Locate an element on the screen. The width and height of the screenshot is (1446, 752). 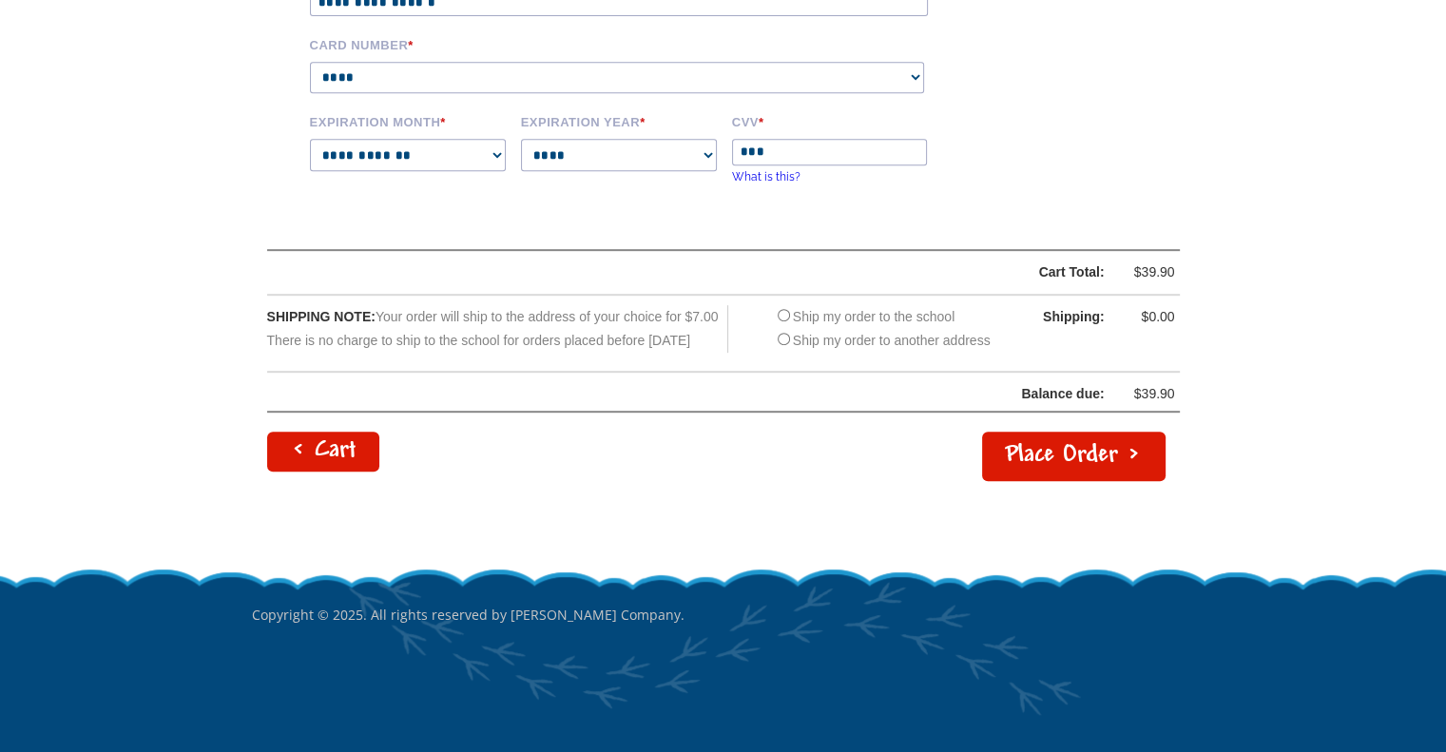
a: < Cart is located at coordinates (323, 452).